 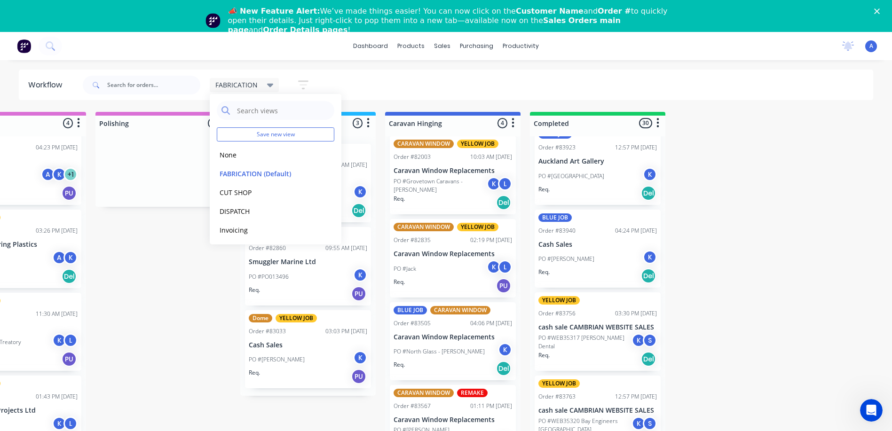 I want to click on div: Workflow, so click(x=47, y=85).